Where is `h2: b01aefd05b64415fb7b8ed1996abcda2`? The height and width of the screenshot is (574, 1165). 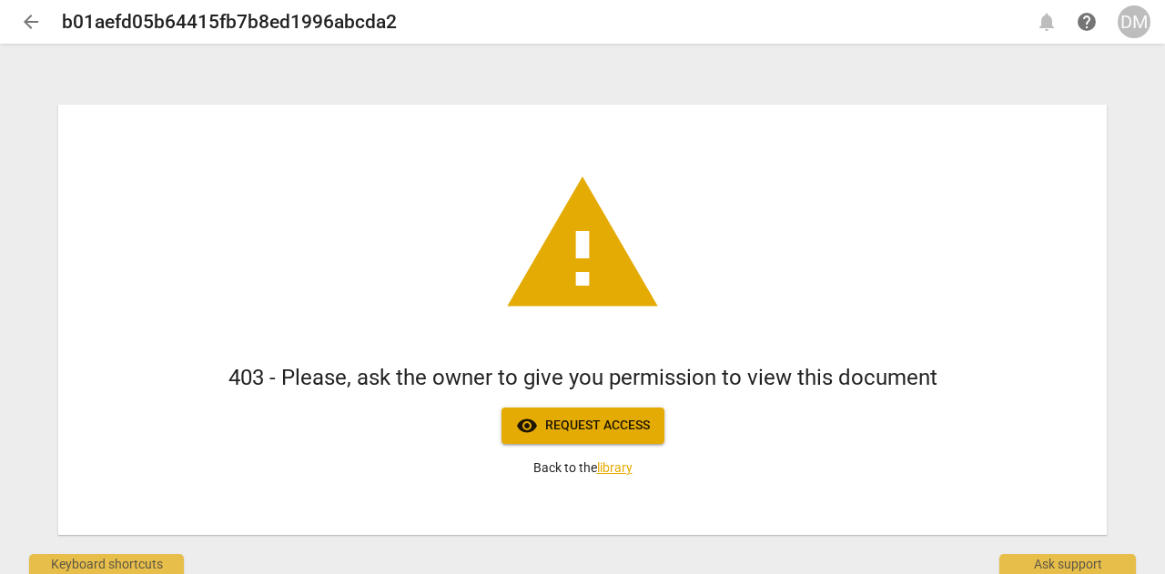
h2: b01aefd05b64415fb7b8ed1996abcda2 is located at coordinates (229, 22).